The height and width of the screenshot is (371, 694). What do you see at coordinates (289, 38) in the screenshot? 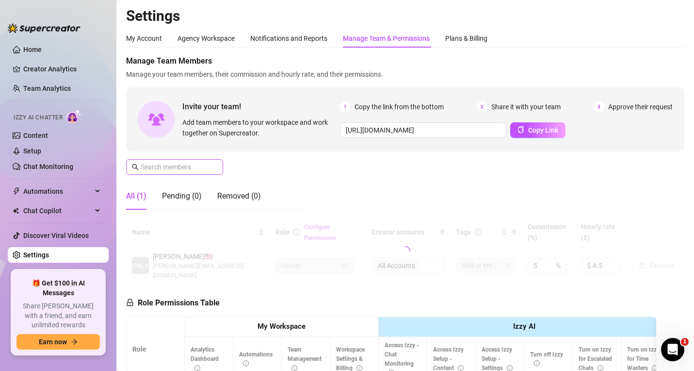
I see `div: Notifications and Reports` at bounding box center [289, 38].